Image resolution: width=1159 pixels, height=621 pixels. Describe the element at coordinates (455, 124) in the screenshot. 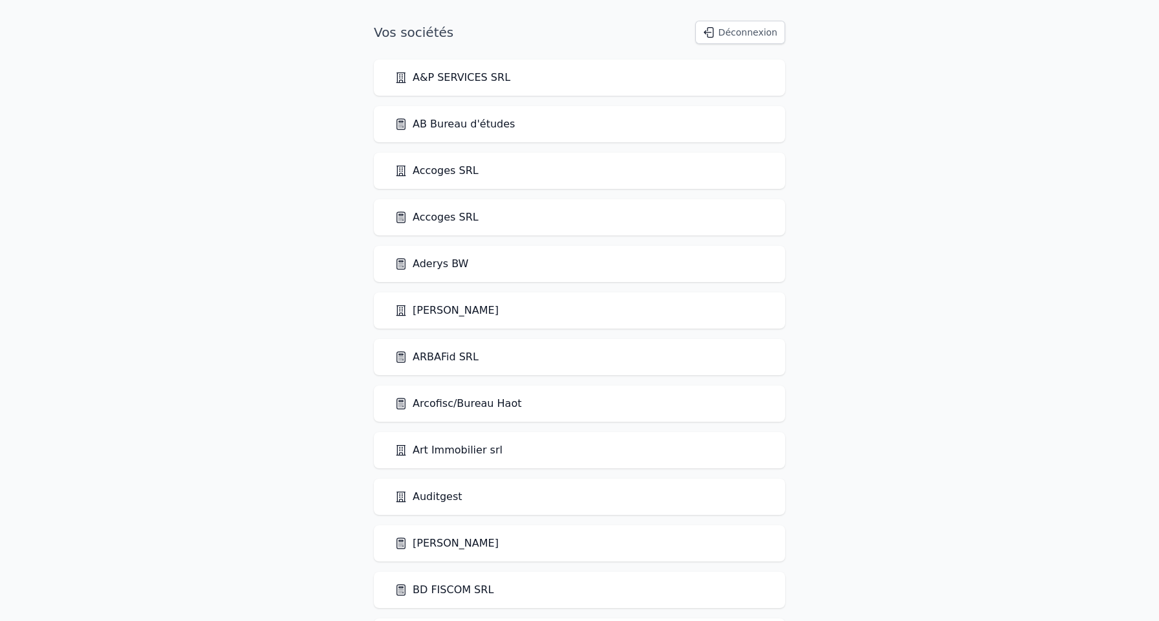

I see `a: AB Bureau d'études` at that location.